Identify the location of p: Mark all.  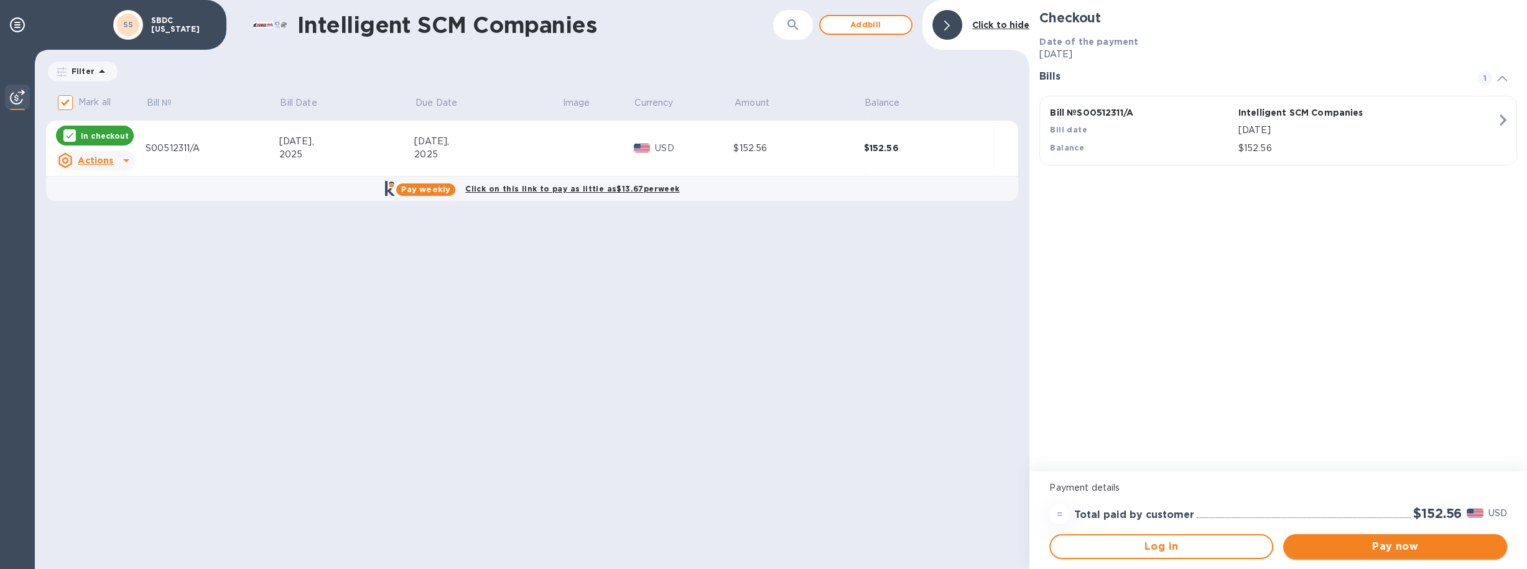
(95, 102).